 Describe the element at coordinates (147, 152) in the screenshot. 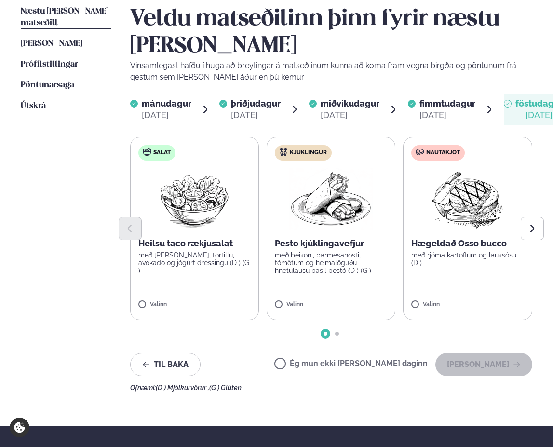

I see `img: salad.svg` at that location.